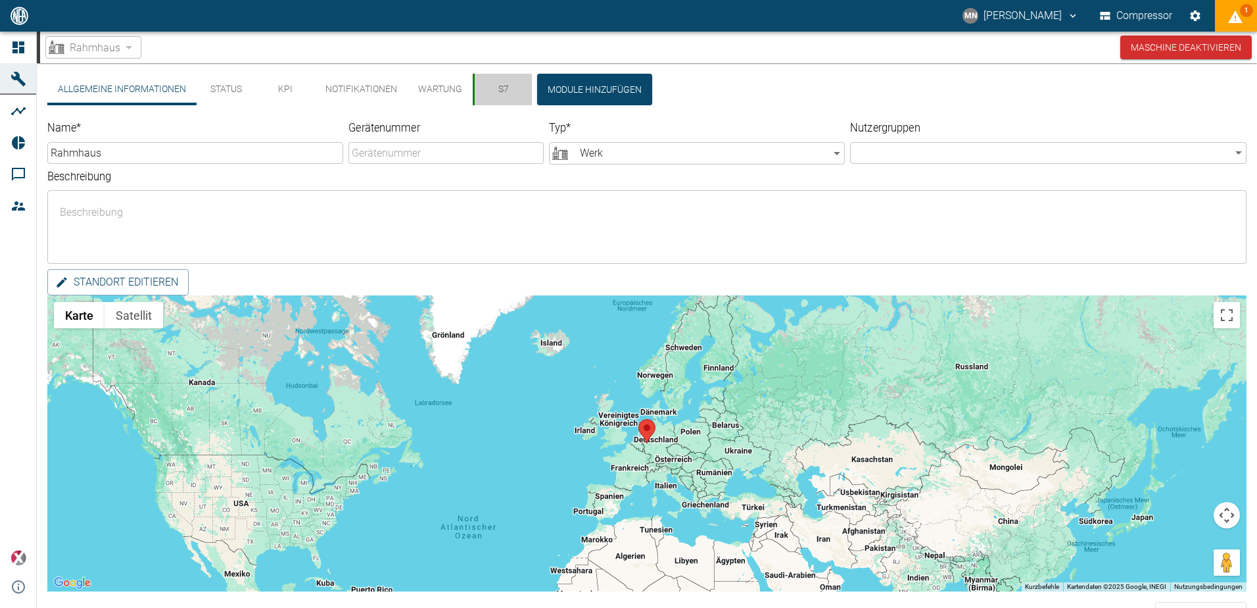 This screenshot has height=608, width=1257. What do you see at coordinates (502, 89) in the screenshot?
I see `button: S7` at bounding box center [502, 89].